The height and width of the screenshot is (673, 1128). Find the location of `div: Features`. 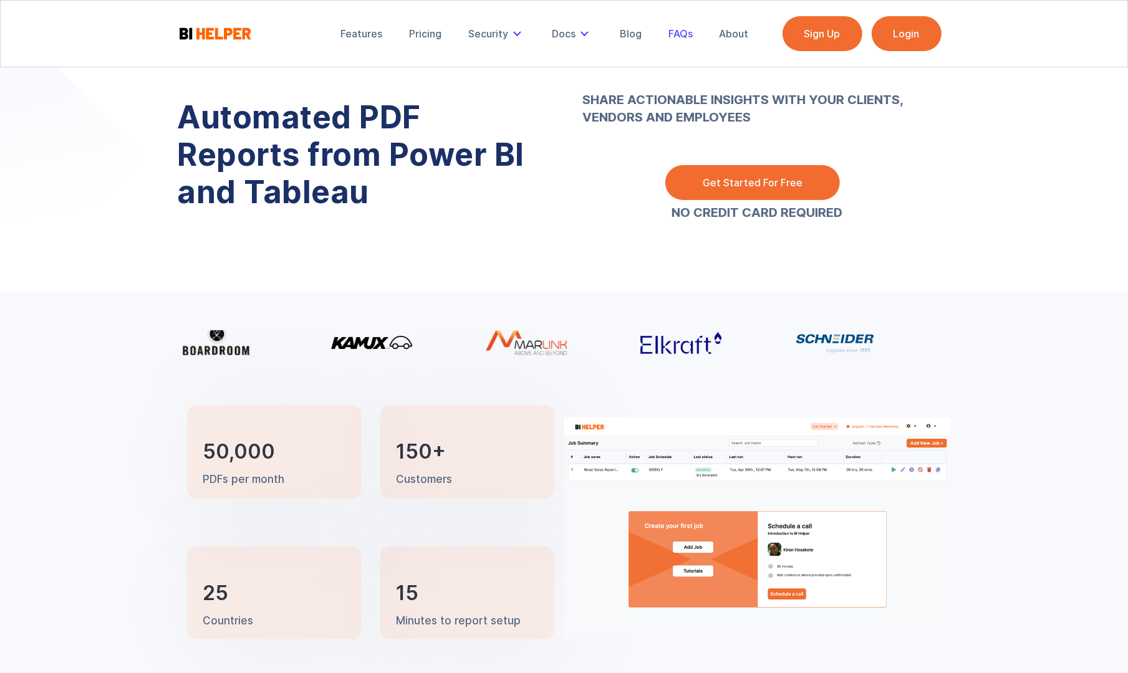

div: Features is located at coordinates (362, 34).